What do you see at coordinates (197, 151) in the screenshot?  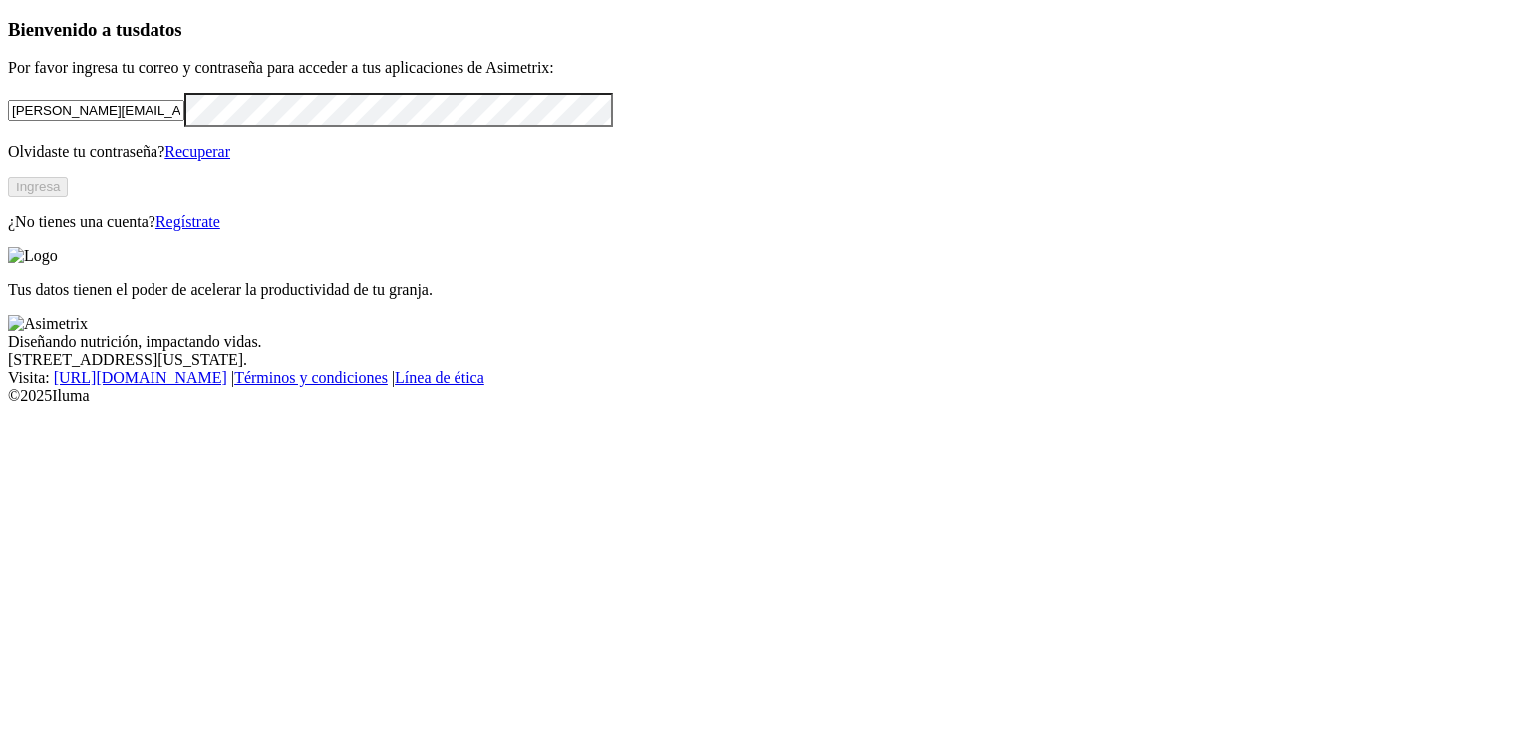 I see `a: Recuperar` at bounding box center [197, 151].